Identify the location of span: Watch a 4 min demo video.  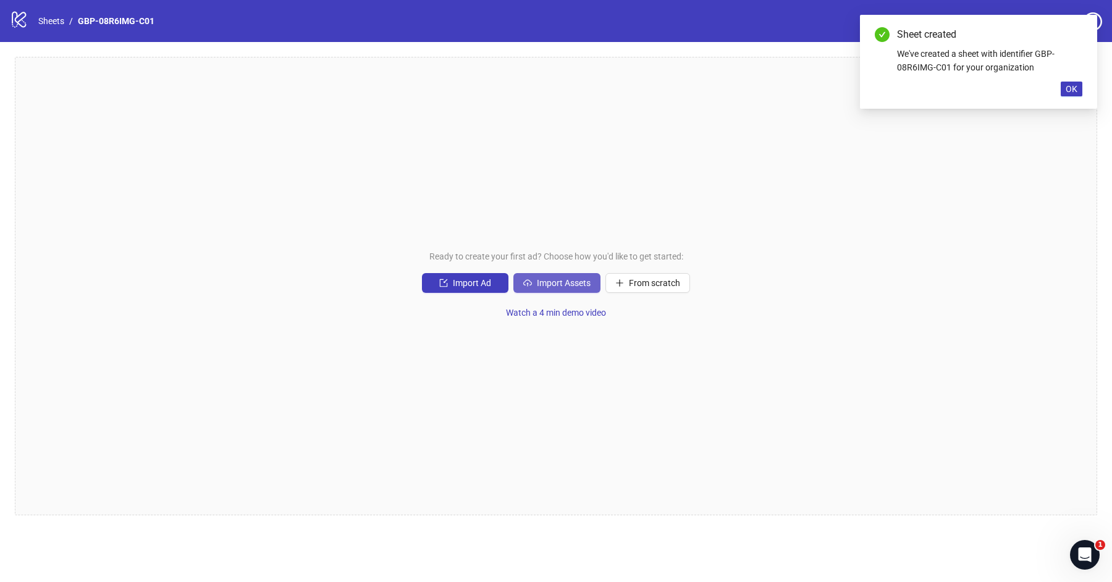
(556, 312).